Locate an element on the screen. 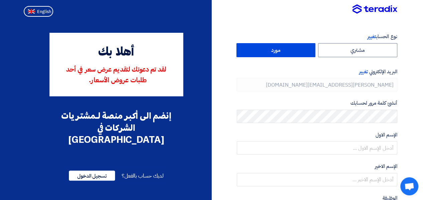 This screenshot has width=423, height=200. label: الإسم الاخير is located at coordinates (317, 166).